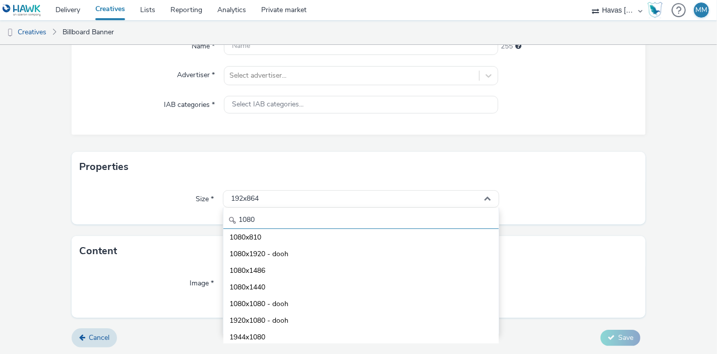 Image resolution: width=717 pixels, height=354 pixels. Describe the element at coordinates (88, 32) in the screenshot. I see `a: Billboard Banner` at that location.